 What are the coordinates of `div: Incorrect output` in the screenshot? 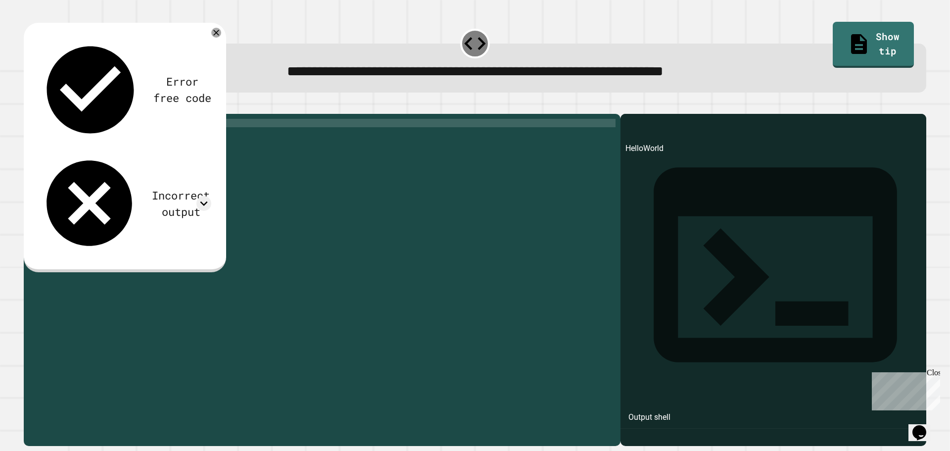 It's located at (181, 203).